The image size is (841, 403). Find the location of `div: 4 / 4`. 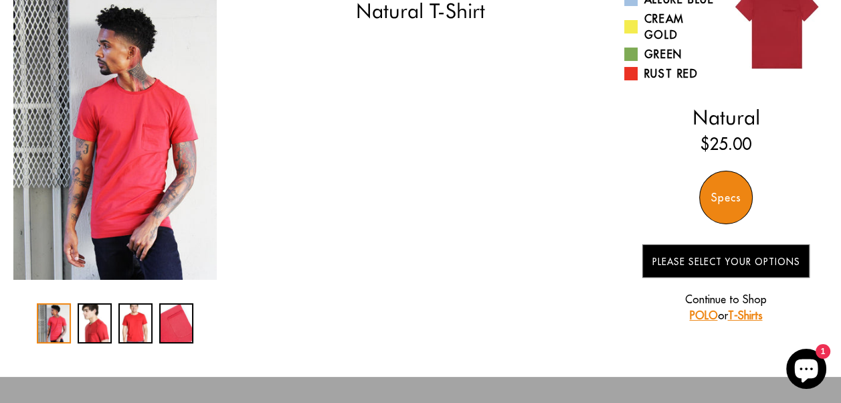

div: 4 / 4 is located at coordinates (176, 323).